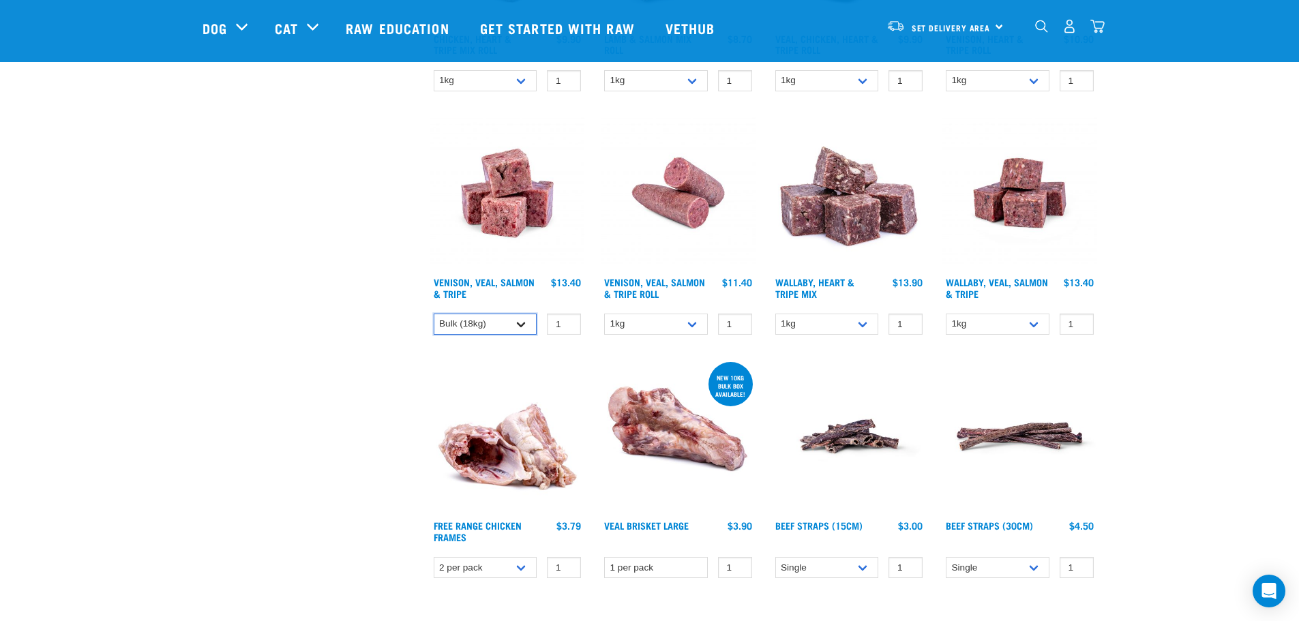  Describe the element at coordinates (737, 282) in the screenshot. I see `div: $11.40` at that location.